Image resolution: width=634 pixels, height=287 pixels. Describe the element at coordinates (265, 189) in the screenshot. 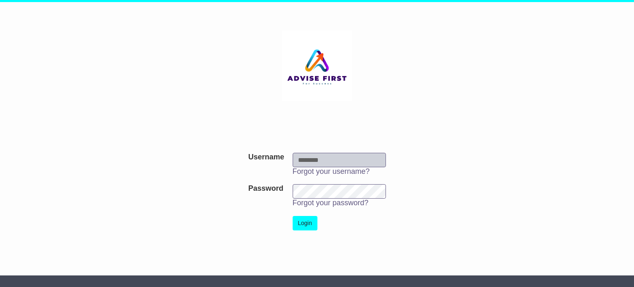

I see `label: Password` at that location.